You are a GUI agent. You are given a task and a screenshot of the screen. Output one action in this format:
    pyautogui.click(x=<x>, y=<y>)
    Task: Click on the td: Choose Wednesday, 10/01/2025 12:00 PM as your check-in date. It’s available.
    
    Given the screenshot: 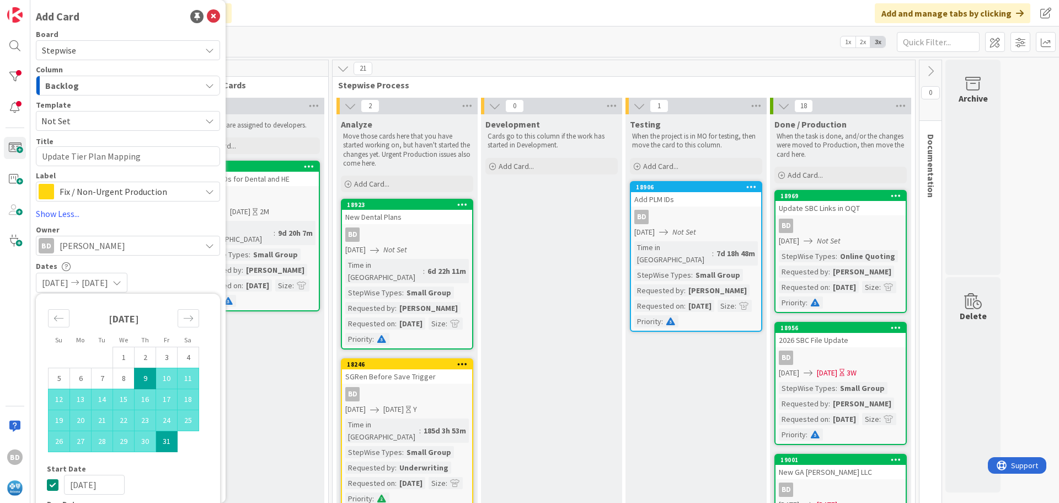 What is the action you would take?
    pyautogui.click(x=124, y=358)
    